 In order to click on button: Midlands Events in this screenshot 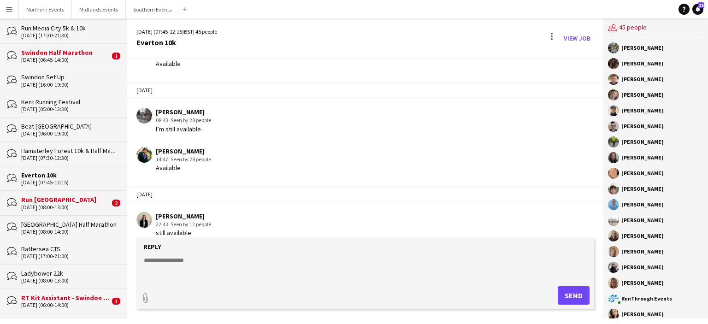, I will do `click(99, 9)`.